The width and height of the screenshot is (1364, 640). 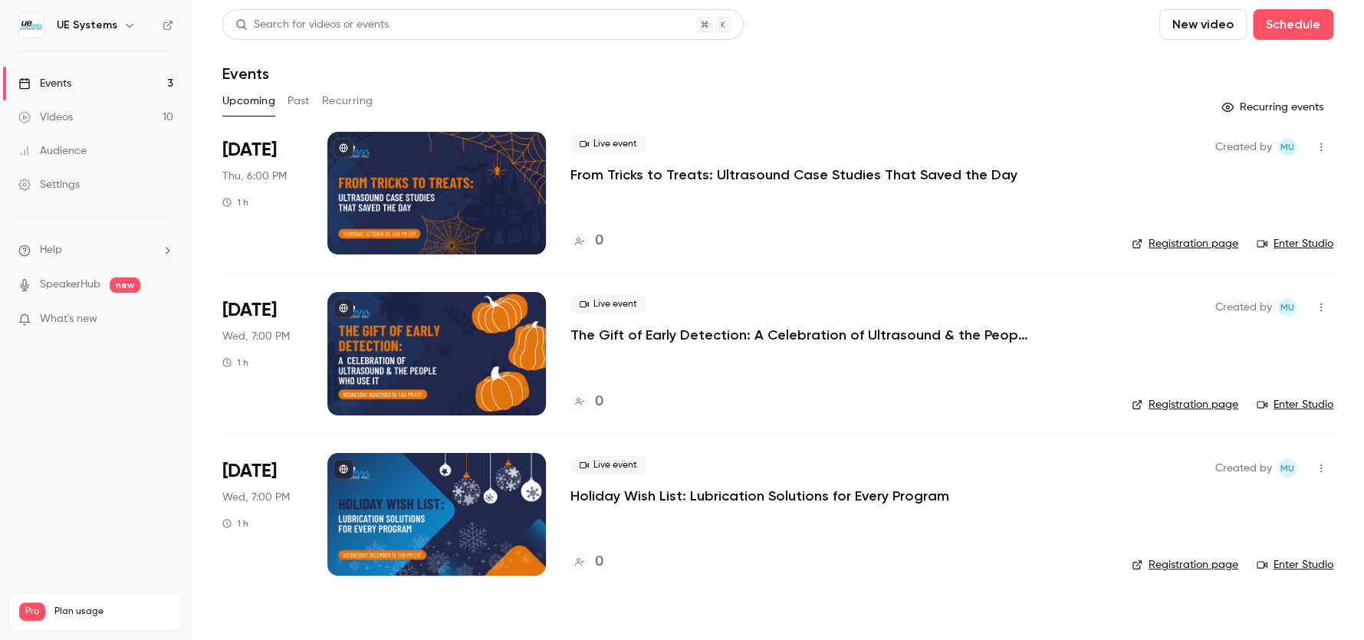 What do you see at coordinates (125, 285) in the screenshot?
I see `span: new` at bounding box center [125, 285].